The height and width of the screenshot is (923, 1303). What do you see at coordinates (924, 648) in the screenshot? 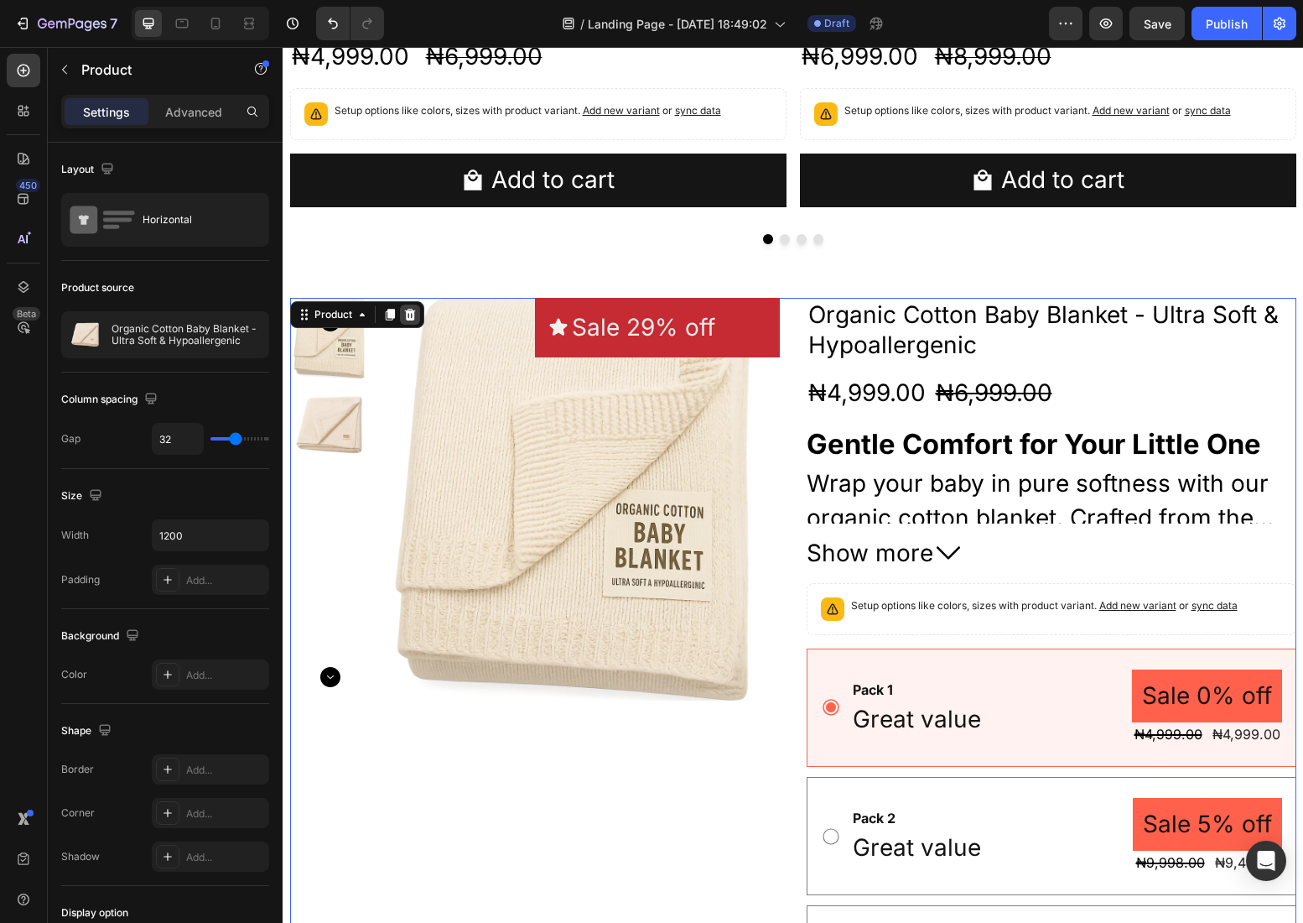
I see `pre: Sale 0% off` at bounding box center [924, 648].